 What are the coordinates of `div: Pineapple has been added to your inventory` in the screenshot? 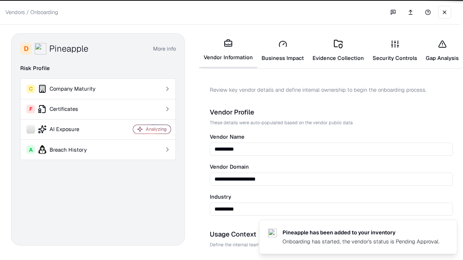 It's located at (361, 232).